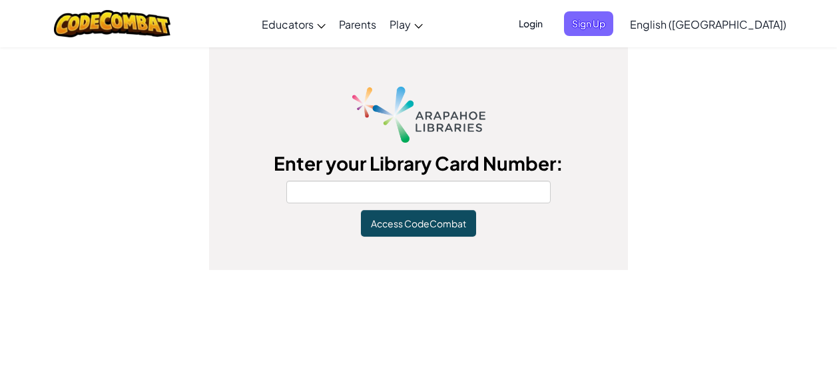 This screenshot has height=376, width=837. Describe the element at coordinates (589, 23) in the screenshot. I see `button: Sign Up` at that location.